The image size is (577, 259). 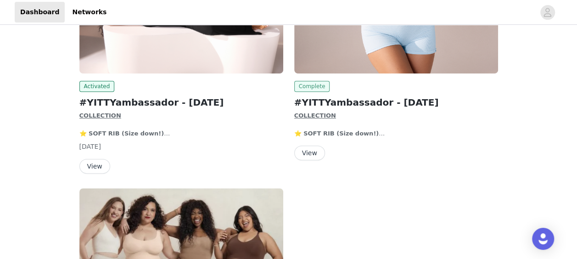 I want to click on span: Complete, so click(x=312, y=86).